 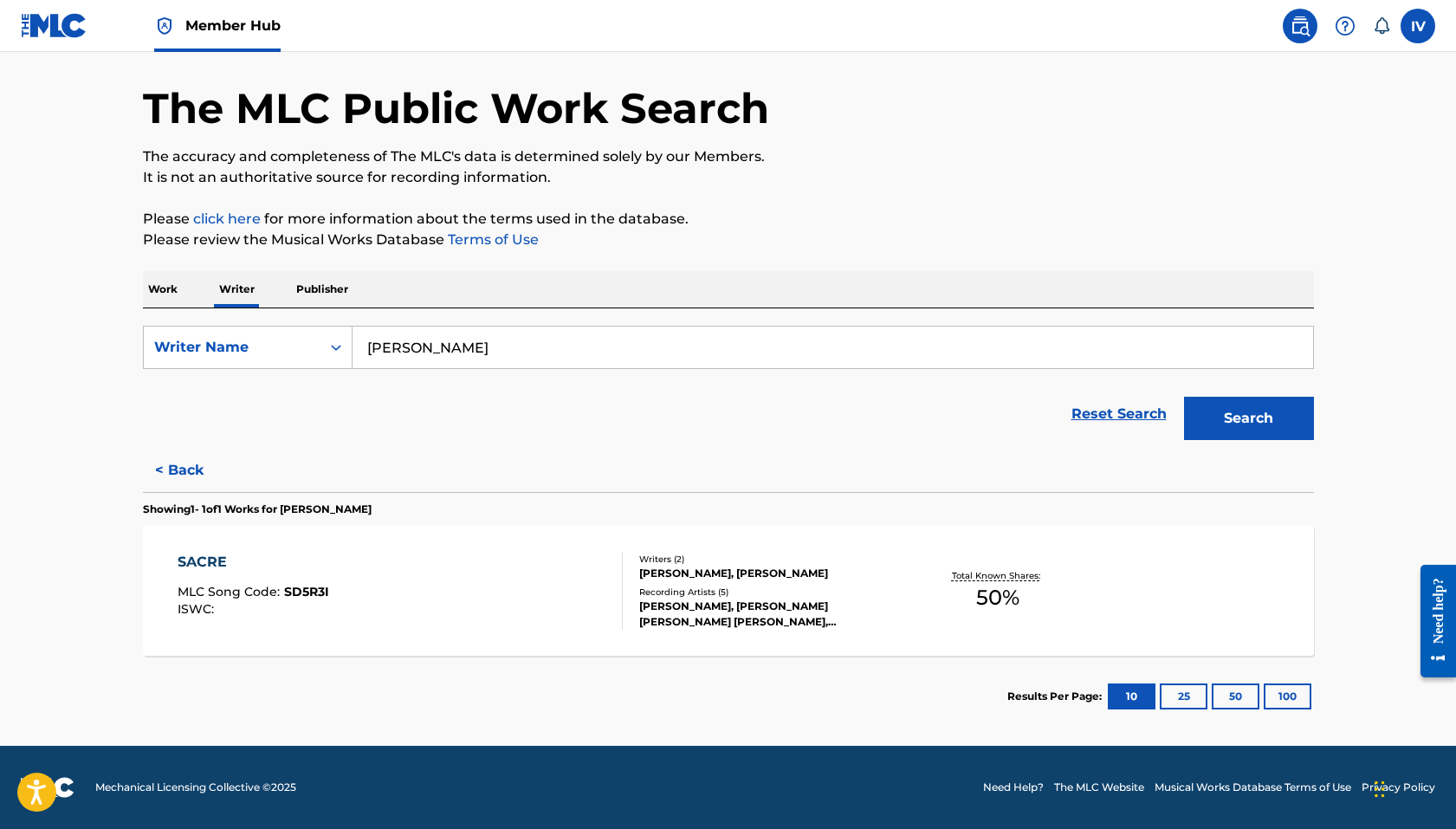 I want to click on img: MLC Logo, so click(x=54, y=25).